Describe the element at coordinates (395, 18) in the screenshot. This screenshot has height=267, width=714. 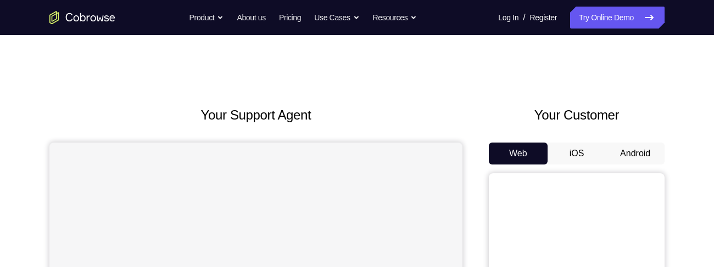
I see `button: Resources` at that location.